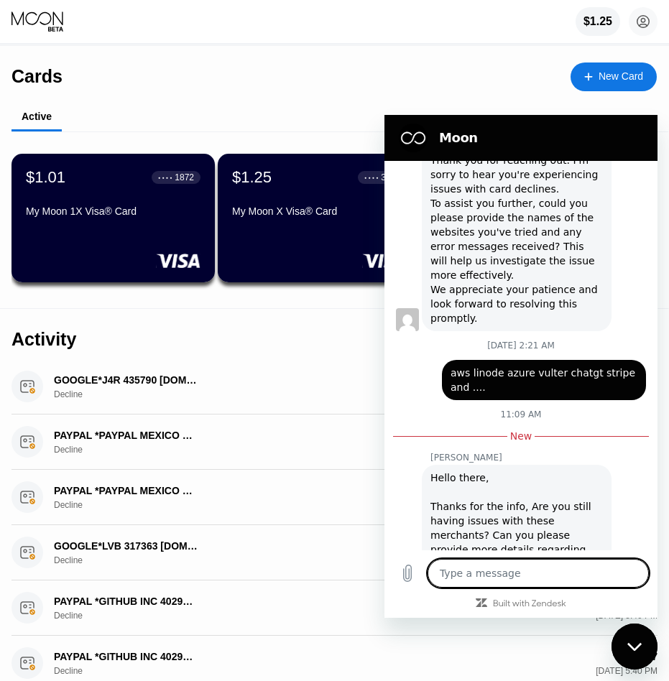 This screenshot has width=669, height=681. I want to click on p: 11:09 AM, so click(136, 300).